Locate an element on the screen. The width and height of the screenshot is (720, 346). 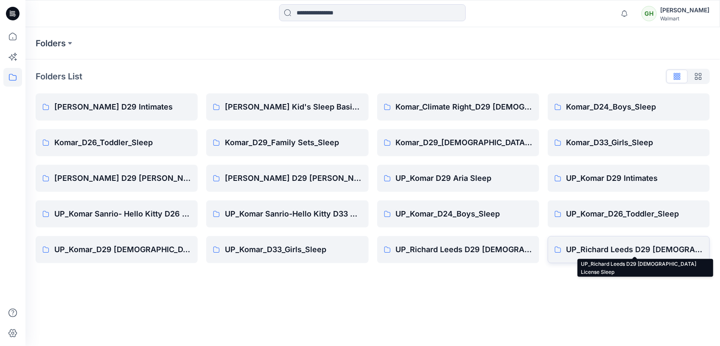
a: UP_Komar_D24_Boys_Sleep is located at coordinates (458, 214).